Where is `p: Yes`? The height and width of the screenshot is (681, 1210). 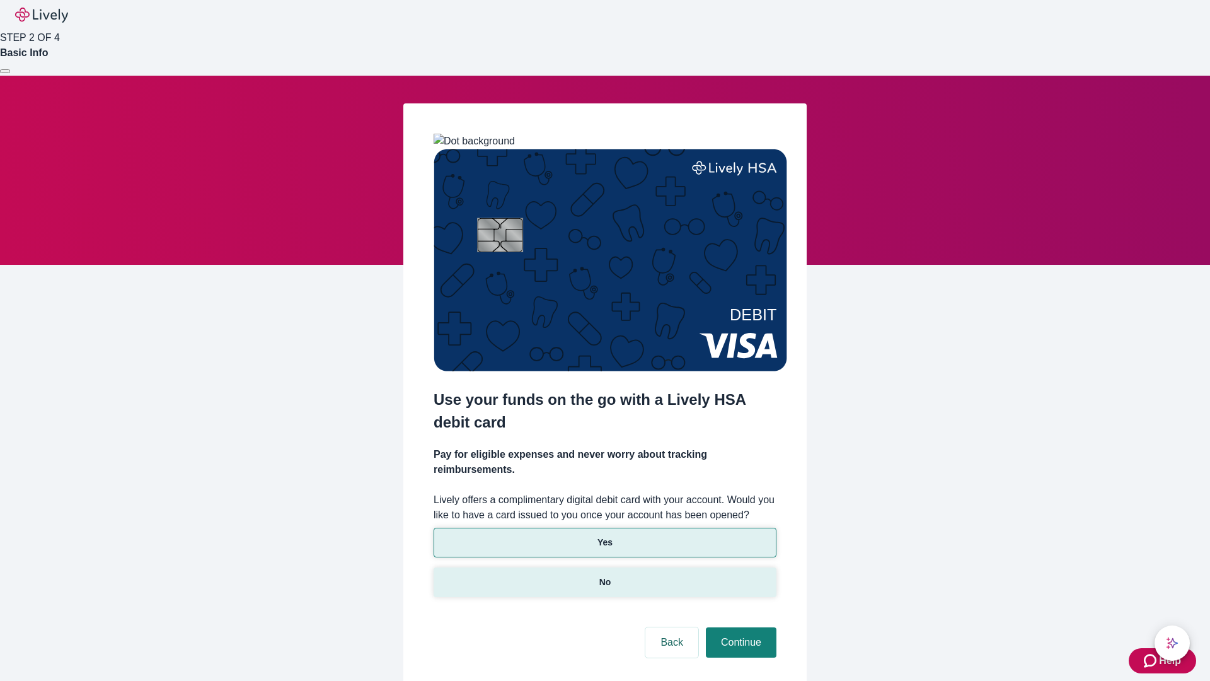
p: Yes is located at coordinates (605, 542).